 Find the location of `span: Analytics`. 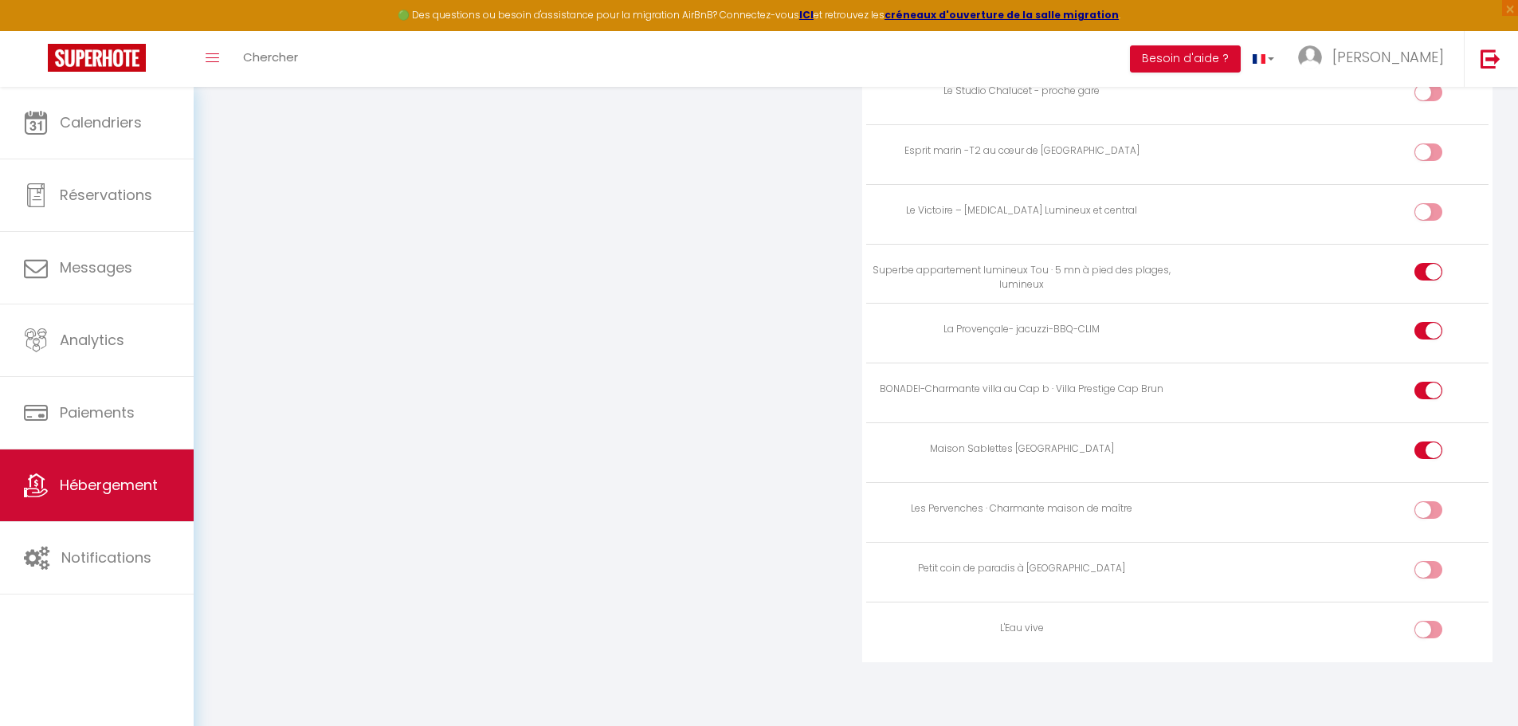

span: Analytics is located at coordinates (92, 339).